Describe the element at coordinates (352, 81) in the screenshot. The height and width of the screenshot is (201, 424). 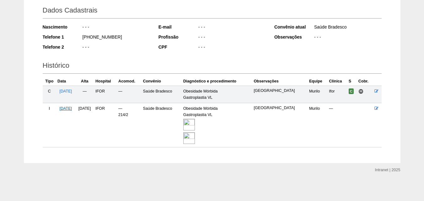
I see `th: S` at that location.